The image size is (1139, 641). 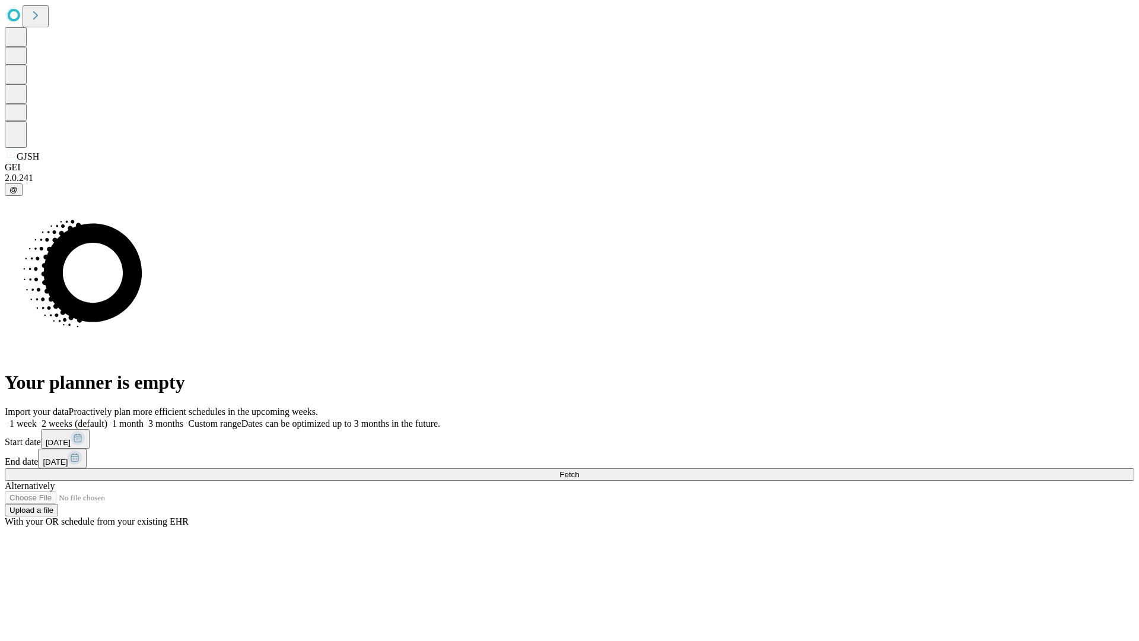 I want to click on button: Upload a file, so click(x=31, y=510).